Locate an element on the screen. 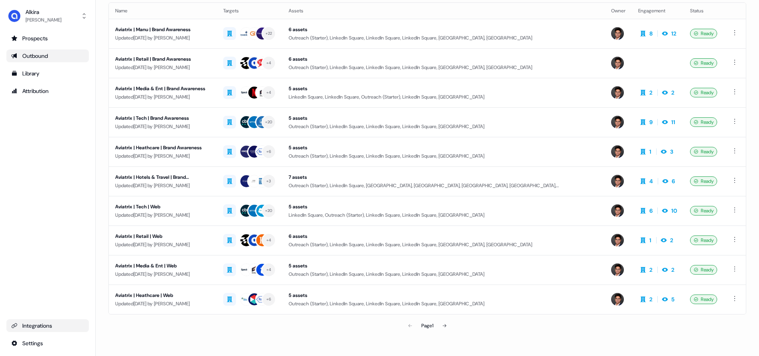 This screenshot has width=759, height=356. th: Status is located at coordinates (704, 11).